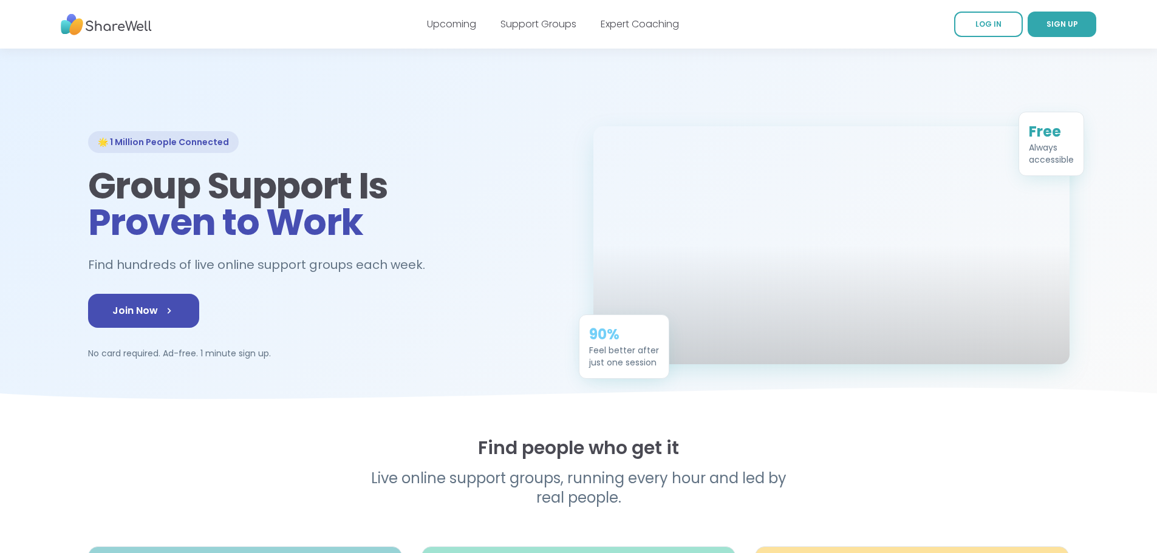 This screenshot has height=553, width=1157. I want to click on div: 90%, so click(624, 334).